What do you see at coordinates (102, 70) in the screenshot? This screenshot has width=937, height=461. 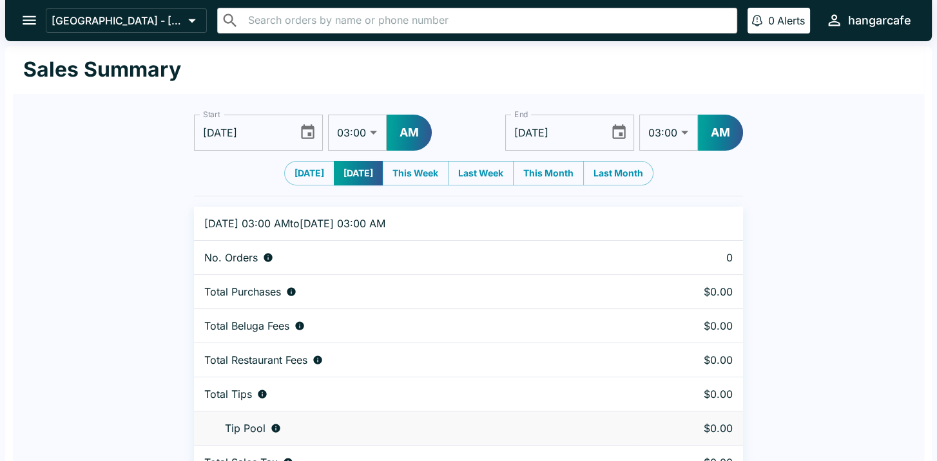 I see `h1: Sales Summary` at bounding box center [102, 70].